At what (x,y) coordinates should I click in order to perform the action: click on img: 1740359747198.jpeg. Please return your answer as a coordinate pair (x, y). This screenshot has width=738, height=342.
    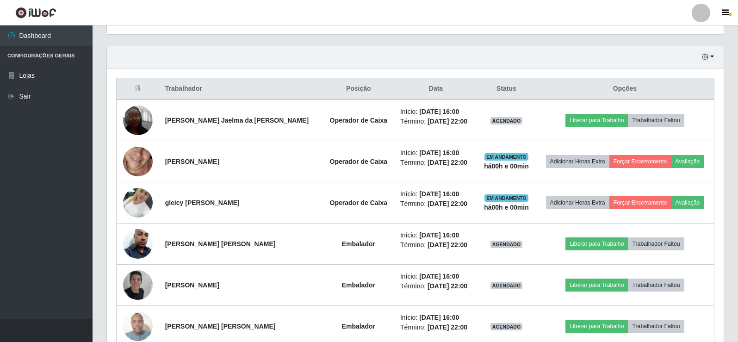
    Looking at the image, I should click on (138, 244).